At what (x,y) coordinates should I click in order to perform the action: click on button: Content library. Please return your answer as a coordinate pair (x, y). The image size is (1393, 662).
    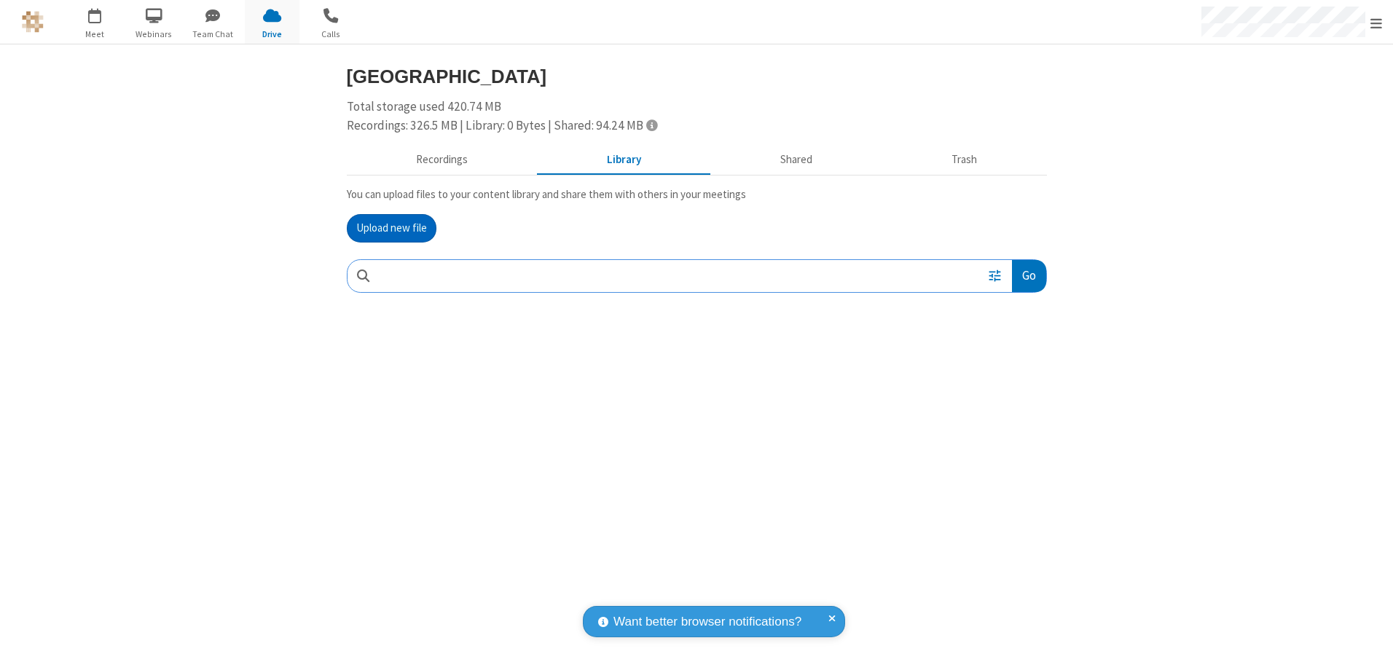
    Looking at the image, I should click on (624, 160).